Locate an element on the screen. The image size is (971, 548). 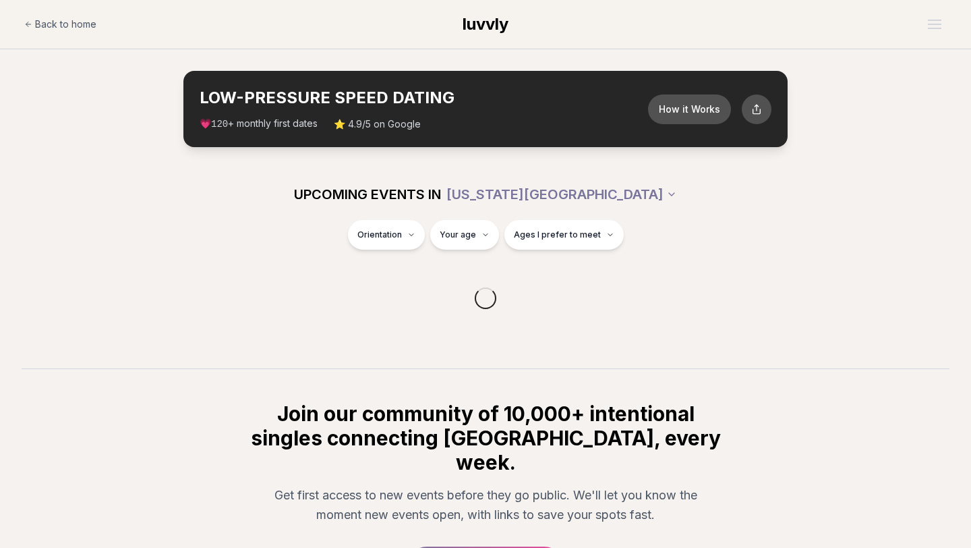
button: Orientation is located at coordinates (386, 235).